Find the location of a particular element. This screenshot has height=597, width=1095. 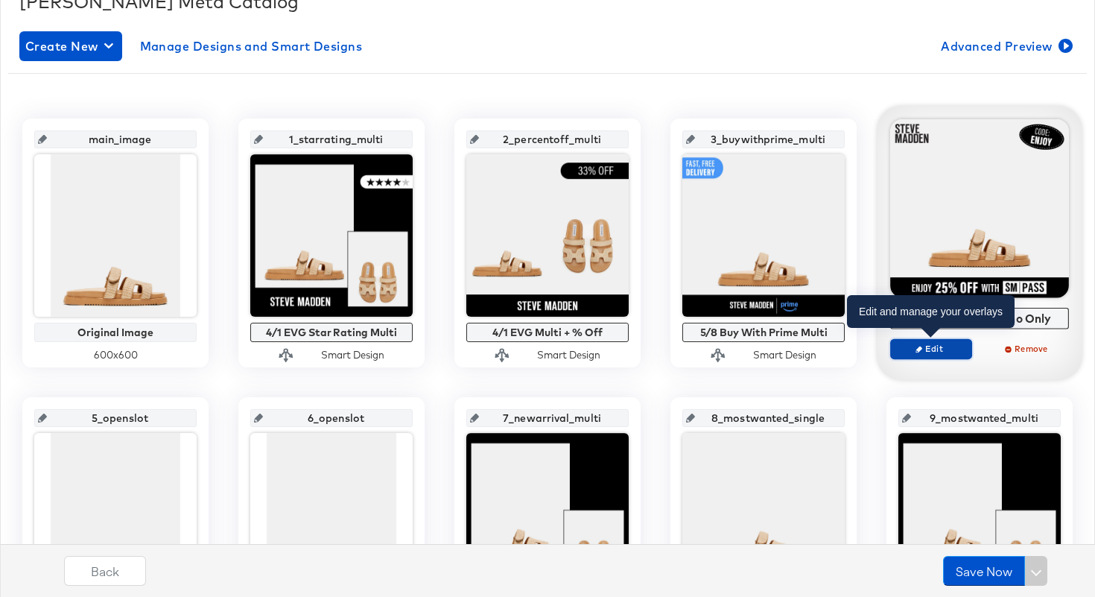

button: Remove is located at coordinates (1028, 349).